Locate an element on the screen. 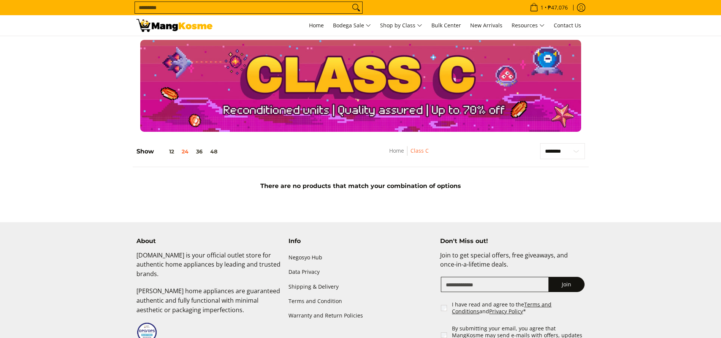 This screenshot has width=721, height=338. span: Bodega Sale is located at coordinates (352, 25).